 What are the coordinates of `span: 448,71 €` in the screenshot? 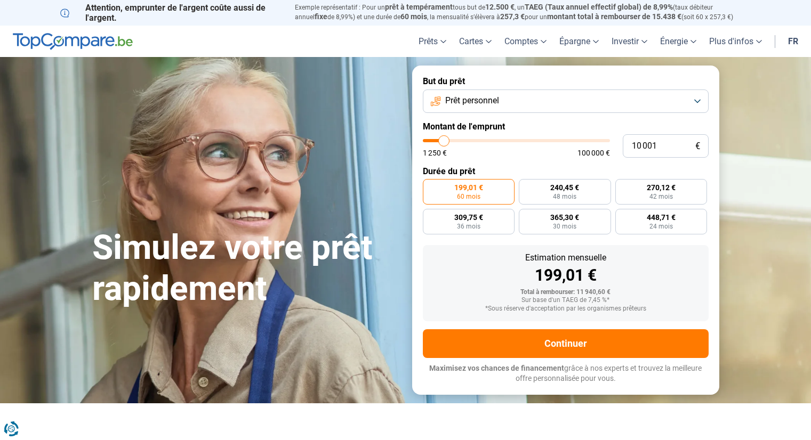 It's located at (661, 218).